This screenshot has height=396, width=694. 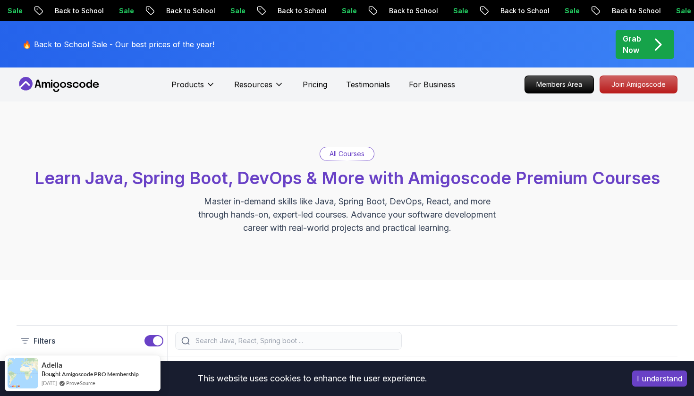 I want to click on p: Members Area, so click(x=559, y=84).